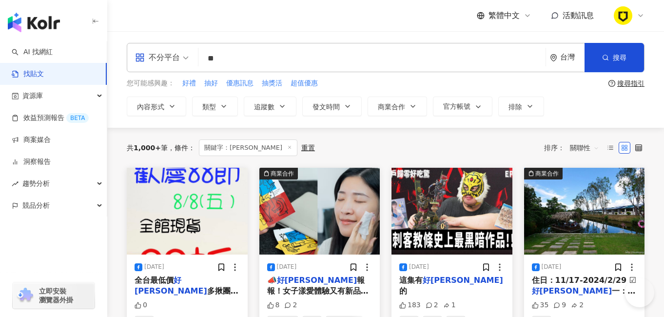 This screenshot has height=317, width=664. I want to click on button: 抽獎活, so click(272, 83).